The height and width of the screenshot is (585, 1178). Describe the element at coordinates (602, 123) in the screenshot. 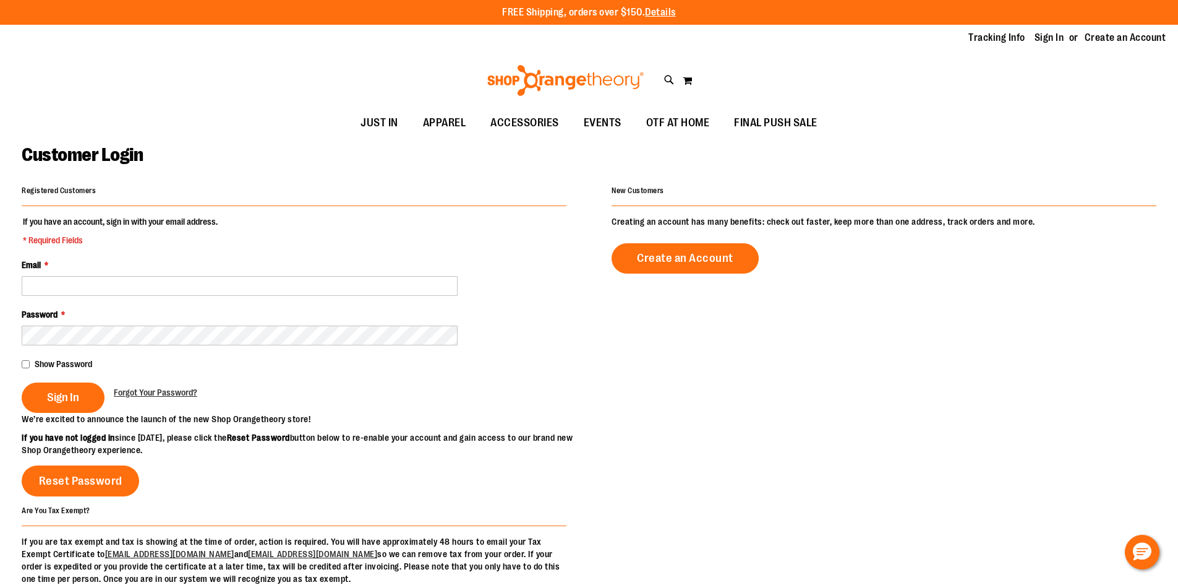

I see `a: EVENTS` at that location.